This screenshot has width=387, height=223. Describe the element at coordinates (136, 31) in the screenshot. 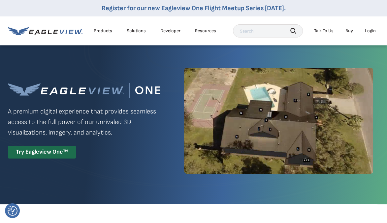

I see `div: Solutions` at that location.